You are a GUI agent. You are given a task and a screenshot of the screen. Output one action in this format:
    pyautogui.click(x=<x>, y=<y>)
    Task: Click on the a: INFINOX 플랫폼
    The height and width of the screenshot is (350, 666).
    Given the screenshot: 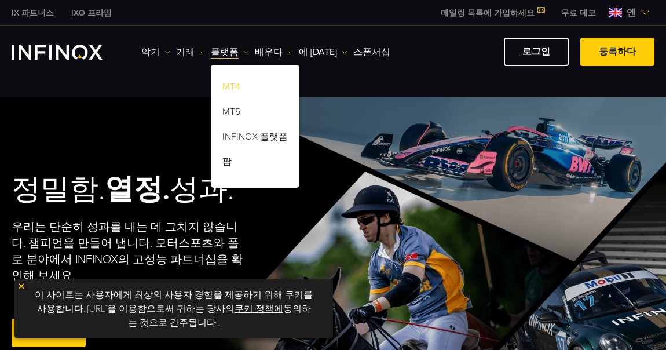 What is the action you would take?
    pyautogui.click(x=255, y=139)
    